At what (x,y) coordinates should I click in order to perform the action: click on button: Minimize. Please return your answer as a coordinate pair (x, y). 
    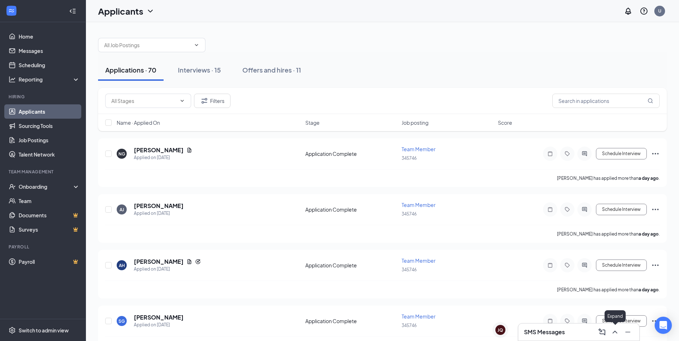
    Looking at the image, I should click on (628, 333).